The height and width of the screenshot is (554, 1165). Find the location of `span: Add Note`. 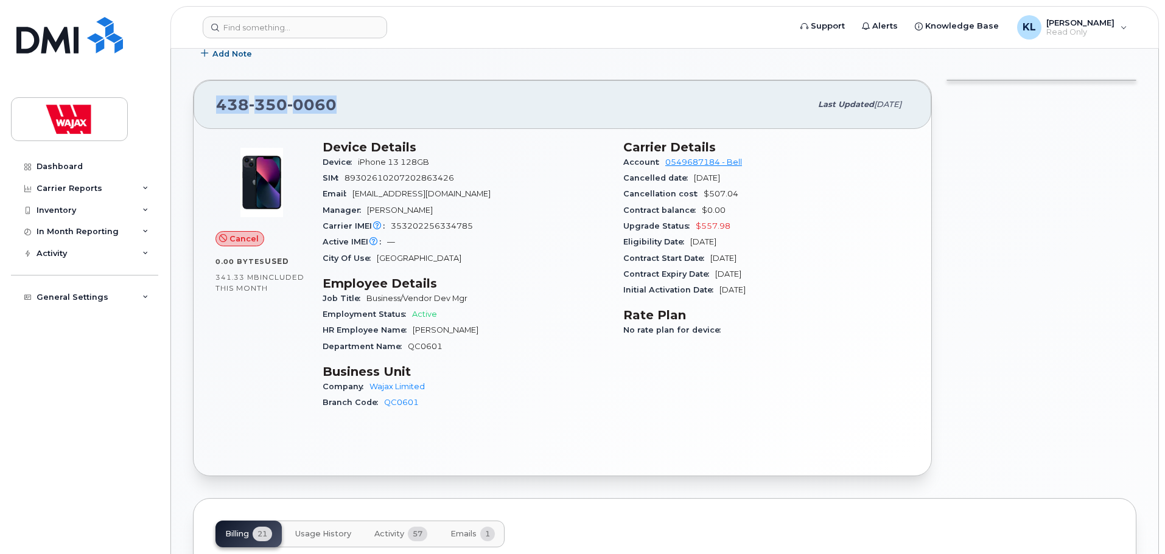

span: Add Note is located at coordinates (232, 54).